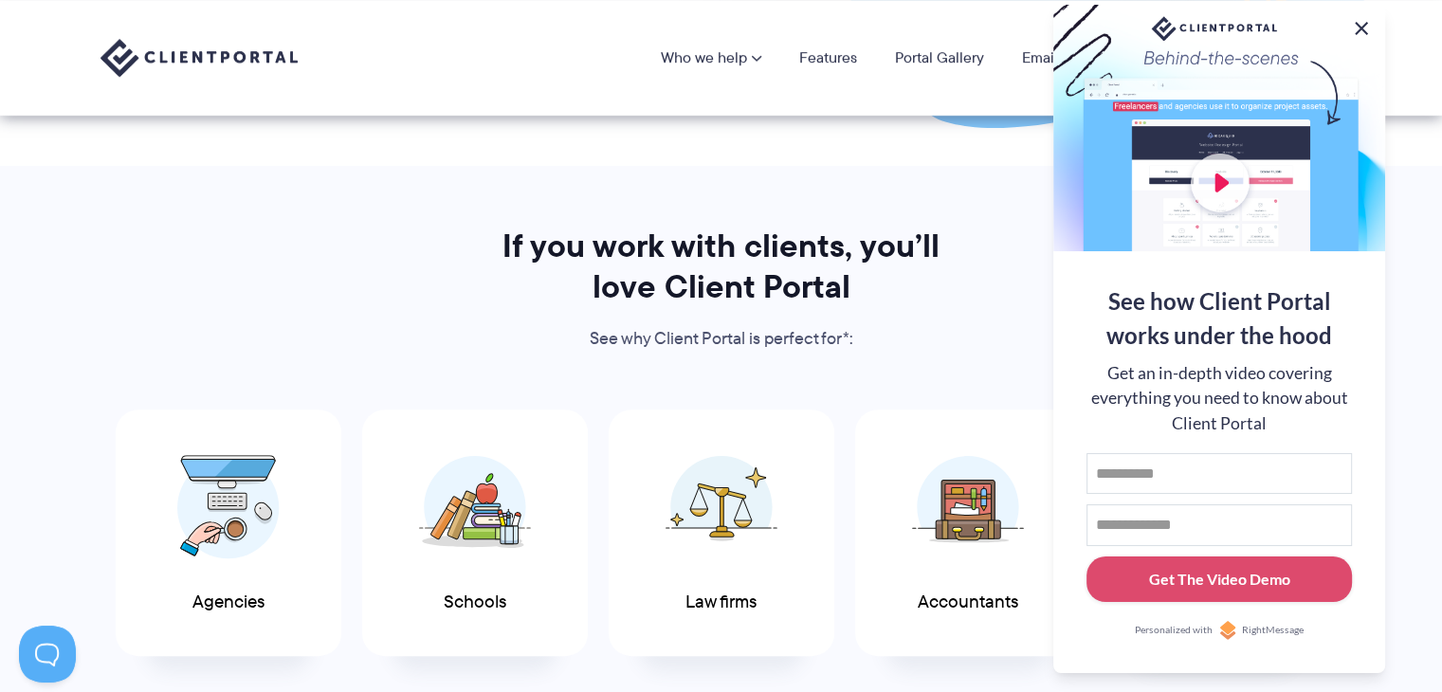 Image resolution: width=1442 pixels, height=692 pixels. Describe the element at coordinates (228, 602) in the screenshot. I see `span: Agencies` at that location.